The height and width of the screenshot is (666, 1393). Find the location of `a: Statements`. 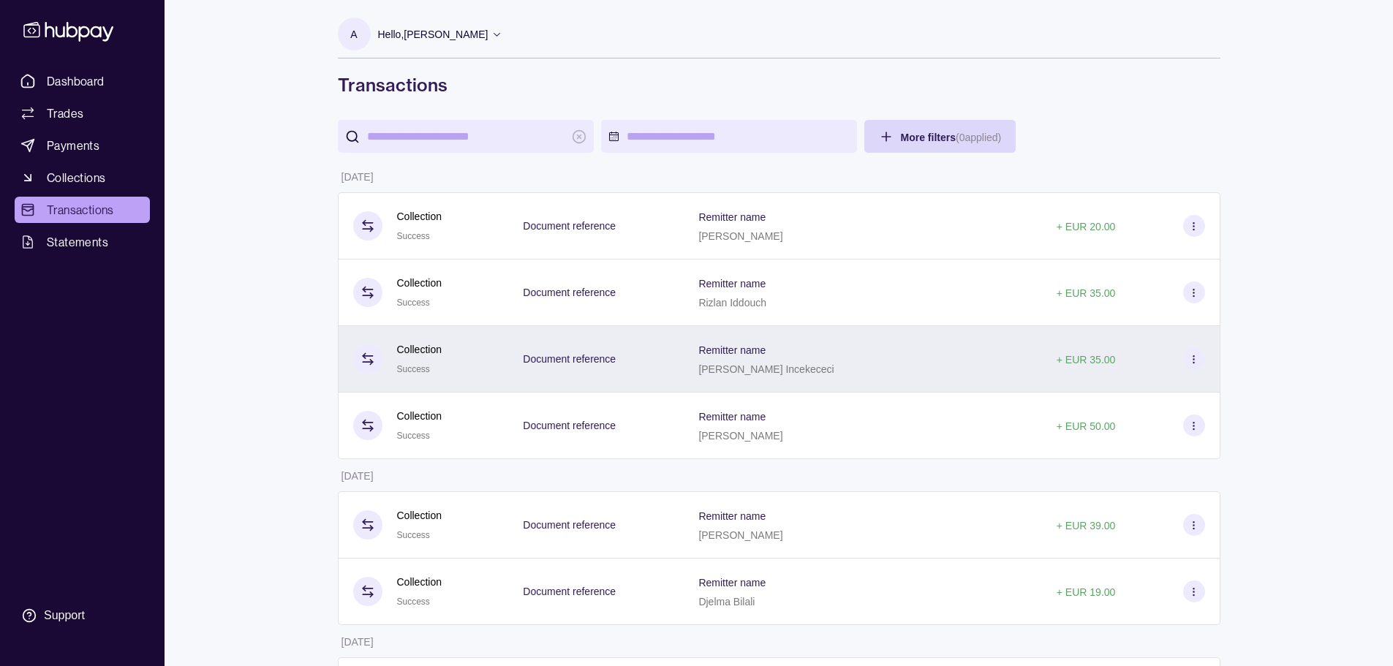

a: Statements is located at coordinates (82, 242).